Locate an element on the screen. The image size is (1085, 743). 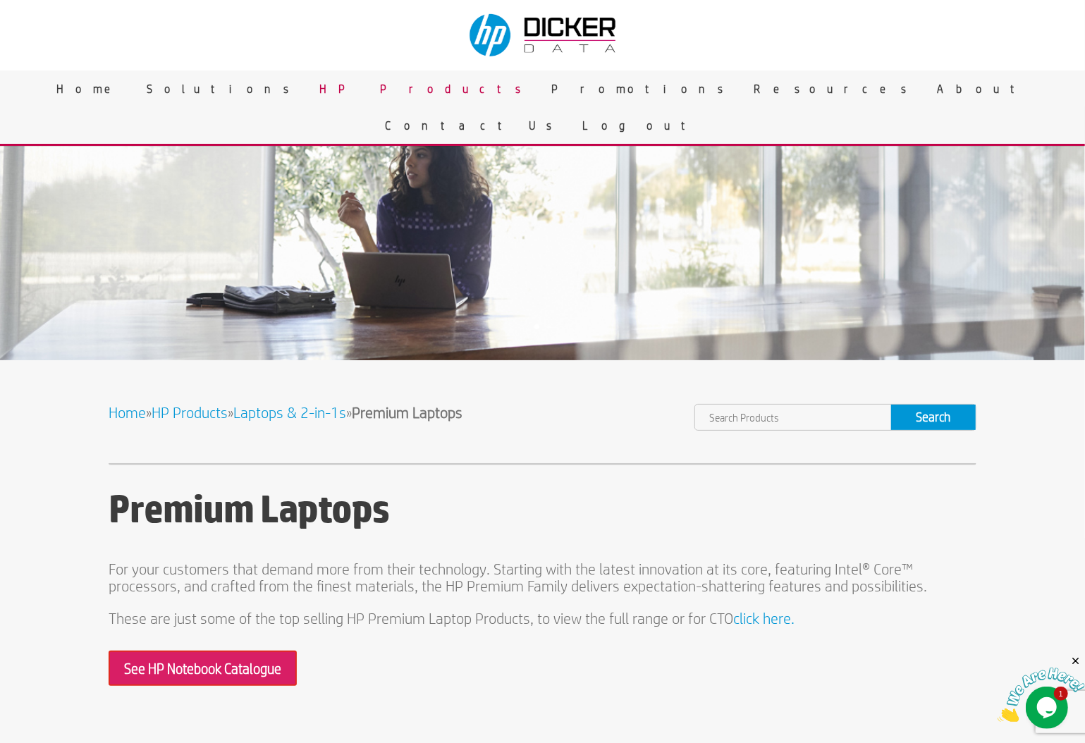
p: For your customers that demand more from their technology. Starting with the latest innovation at... is located at coordinates (542, 585).